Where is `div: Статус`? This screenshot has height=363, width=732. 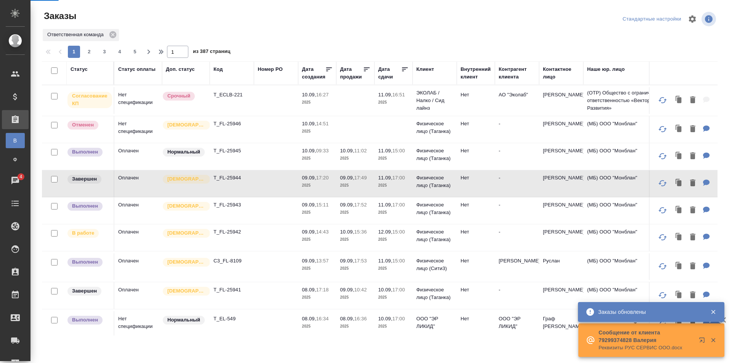
div: Статус is located at coordinates (79, 69).